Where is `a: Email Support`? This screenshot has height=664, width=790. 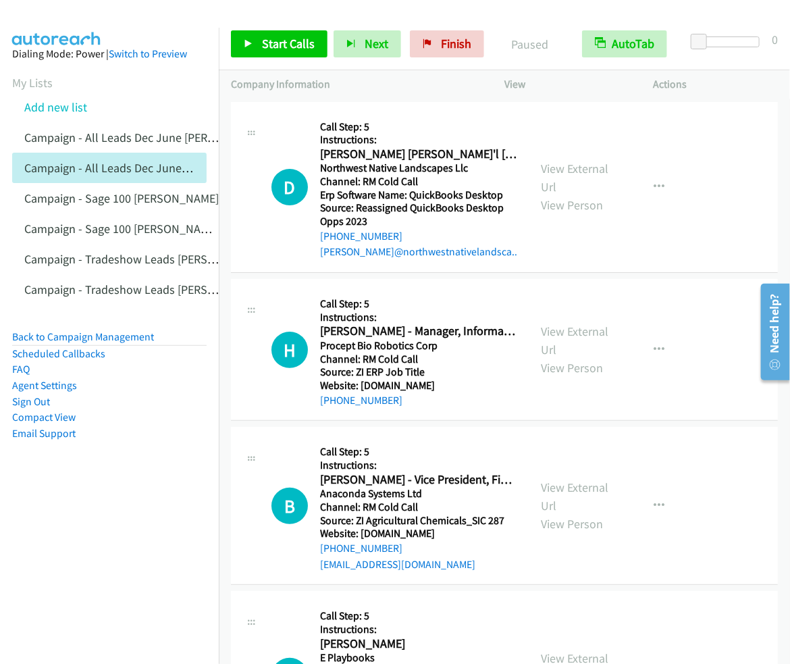
a: Email Support is located at coordinates (44, 433).